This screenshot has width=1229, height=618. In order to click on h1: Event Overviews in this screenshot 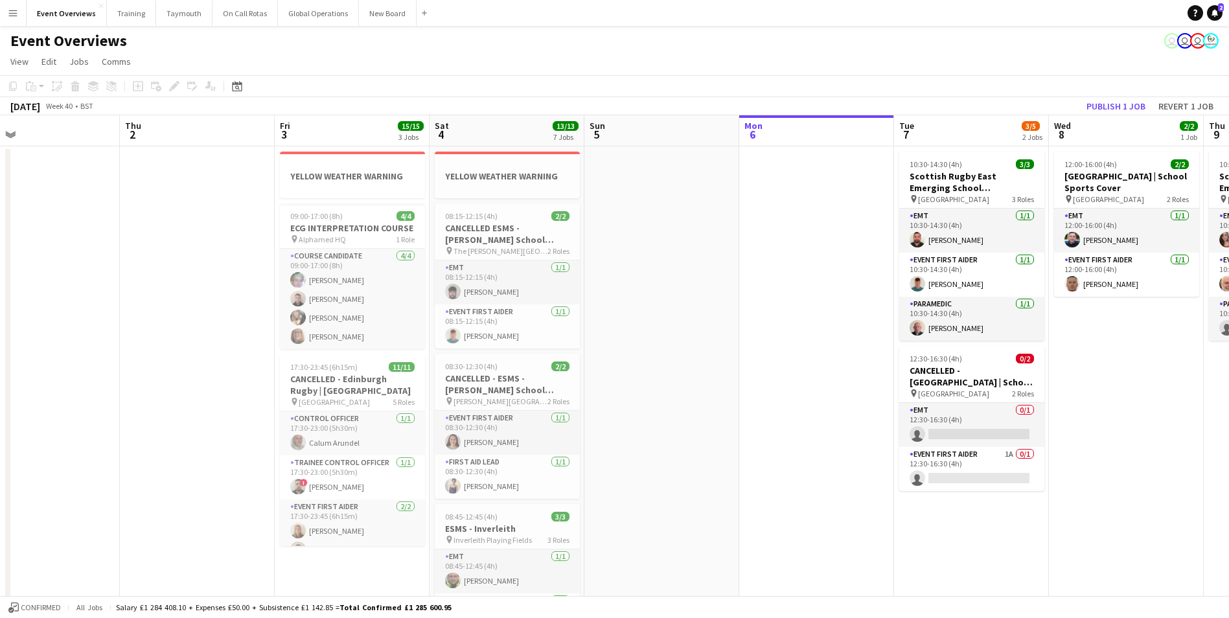, I will do `click(69, 41)`.